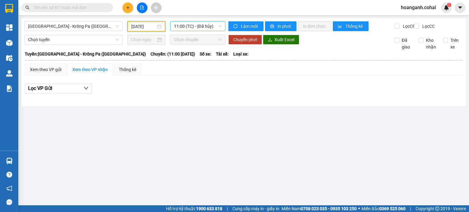 This screenshot has width=469, height=212. Describe the element at coordinates (46, 70) in the screenshot. I see `div: Xem theo VP gửi` at that location.